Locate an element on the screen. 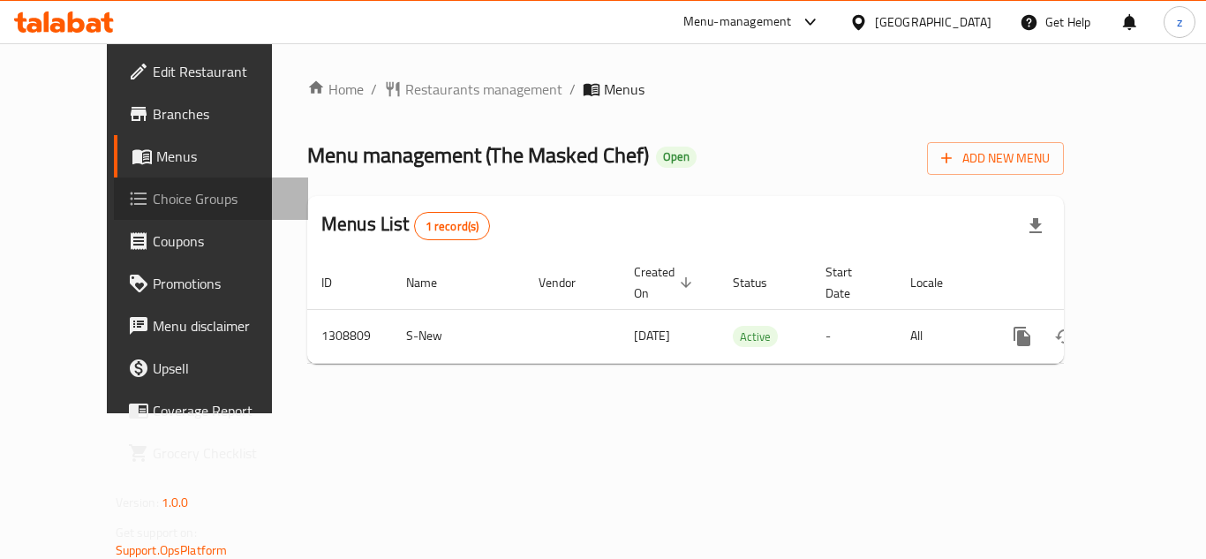 The image size is (1206, 559). td: 1308809 is located at coordinates (350, 335).